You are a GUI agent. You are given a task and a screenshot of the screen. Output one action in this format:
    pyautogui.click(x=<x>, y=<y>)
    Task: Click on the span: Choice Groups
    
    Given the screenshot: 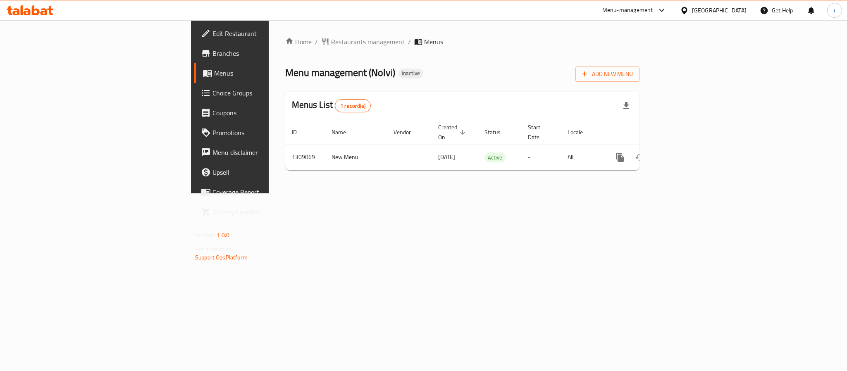 What is the action you would take?
    pyautogui.click(x=269, y=93)
    